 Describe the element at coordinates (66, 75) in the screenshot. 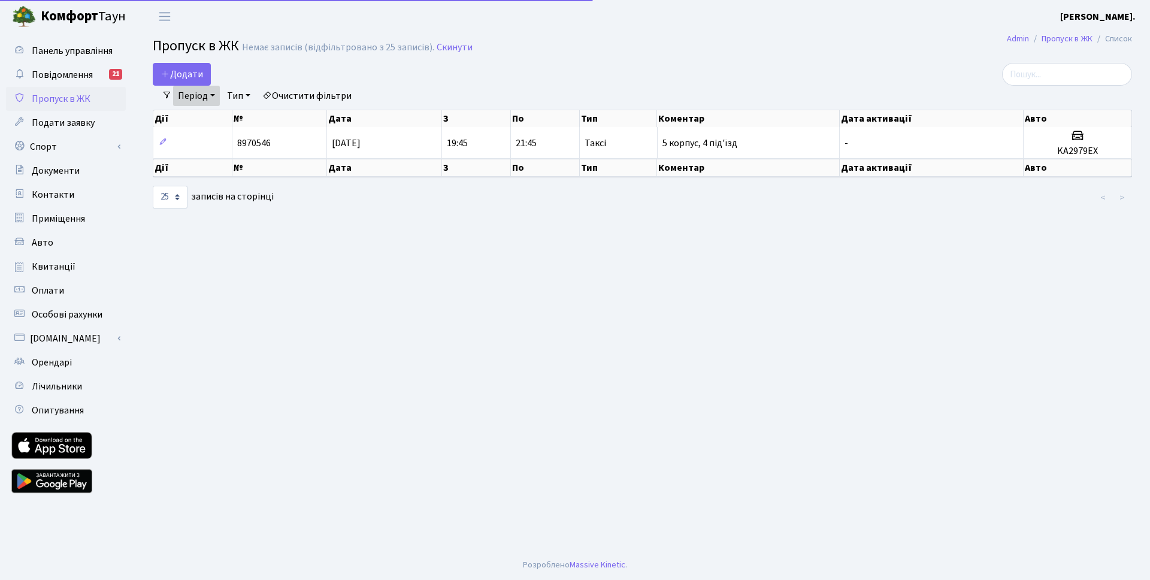

I see `a: Повідомлення21` at that location.